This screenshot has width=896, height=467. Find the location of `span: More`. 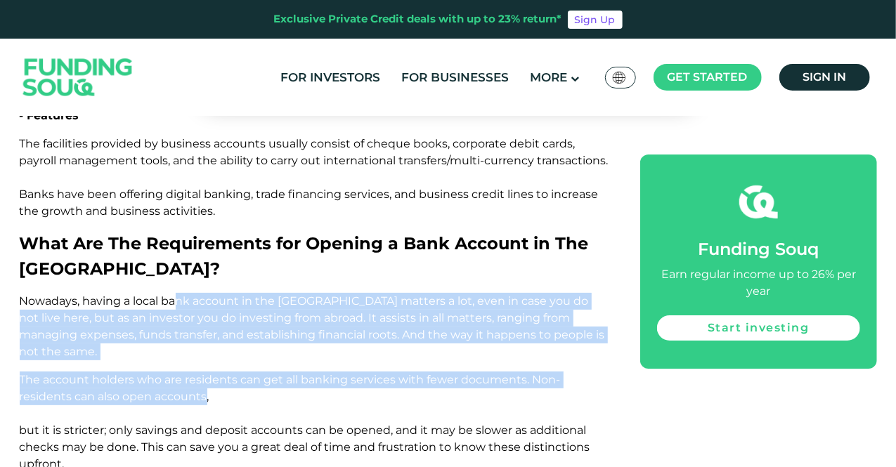

span: More is located at coordinates (548, 77).